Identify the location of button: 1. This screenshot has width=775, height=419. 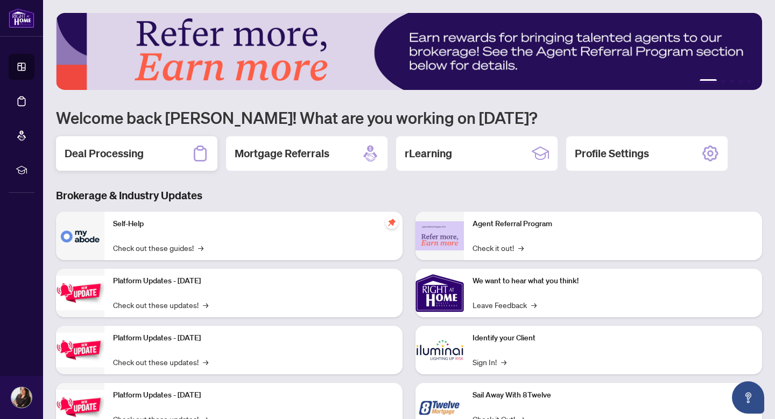
(709, 81).